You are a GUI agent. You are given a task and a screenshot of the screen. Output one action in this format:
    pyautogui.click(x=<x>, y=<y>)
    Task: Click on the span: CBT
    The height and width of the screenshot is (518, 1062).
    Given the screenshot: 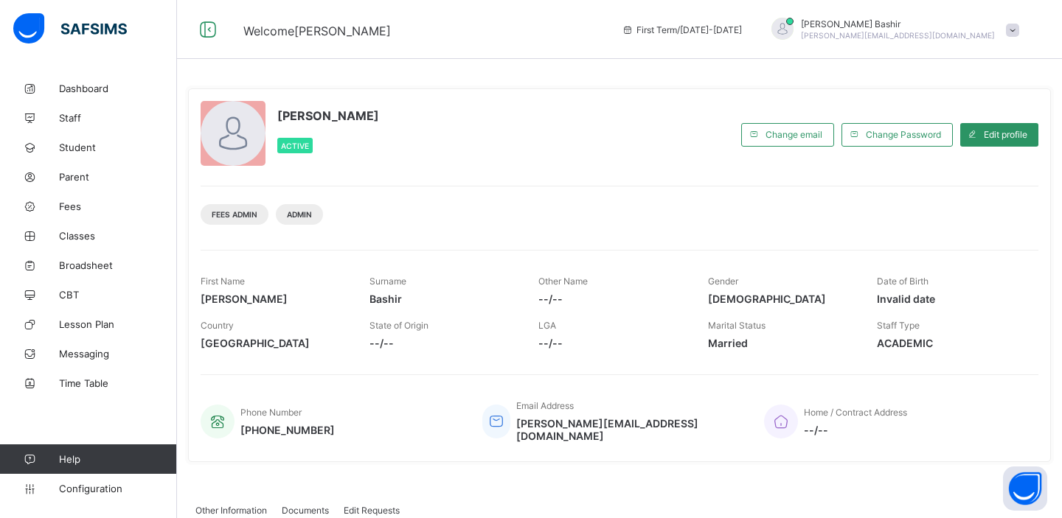 What is the action you would take?
    pyautogui.click(x=118, y=295)
    